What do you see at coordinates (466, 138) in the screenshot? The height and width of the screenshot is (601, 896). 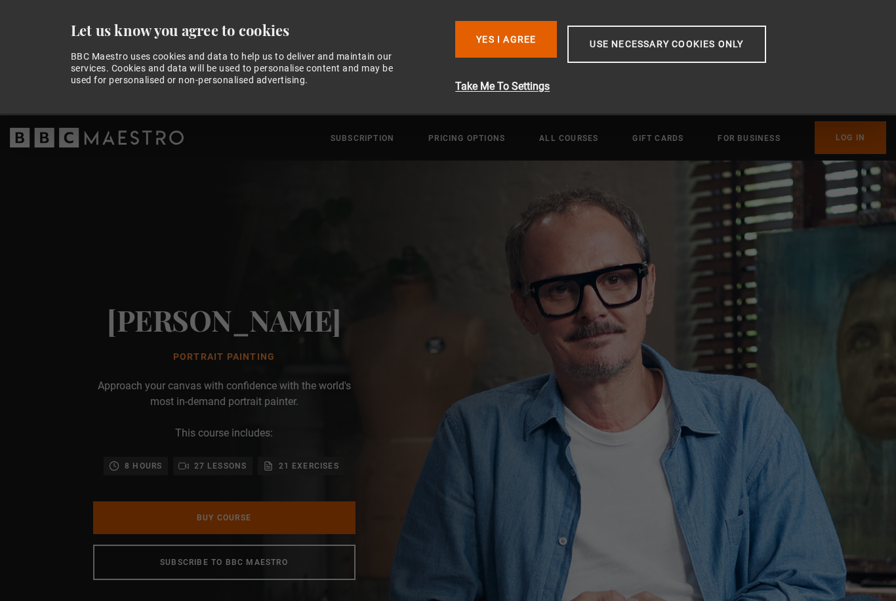 I see `a: Pricing Options` at bounding box center [466, 138].